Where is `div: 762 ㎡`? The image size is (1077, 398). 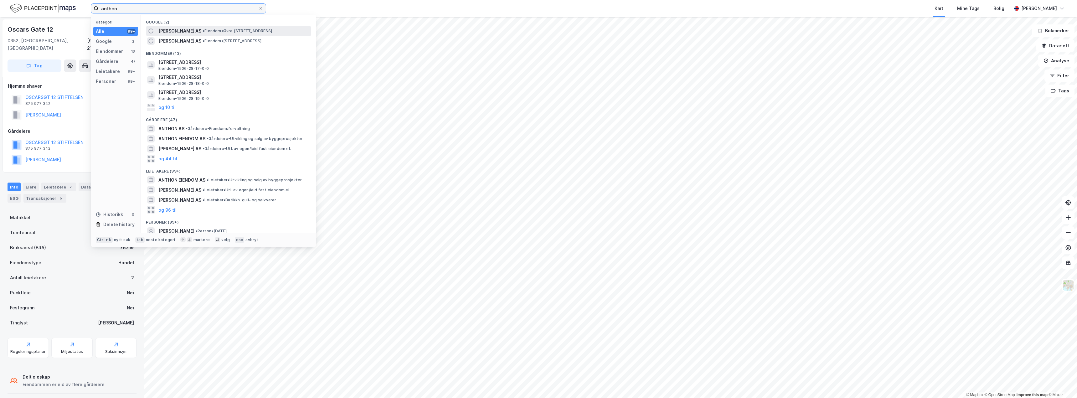
div: 762 ㎡ is located at coordinates (127, 248).